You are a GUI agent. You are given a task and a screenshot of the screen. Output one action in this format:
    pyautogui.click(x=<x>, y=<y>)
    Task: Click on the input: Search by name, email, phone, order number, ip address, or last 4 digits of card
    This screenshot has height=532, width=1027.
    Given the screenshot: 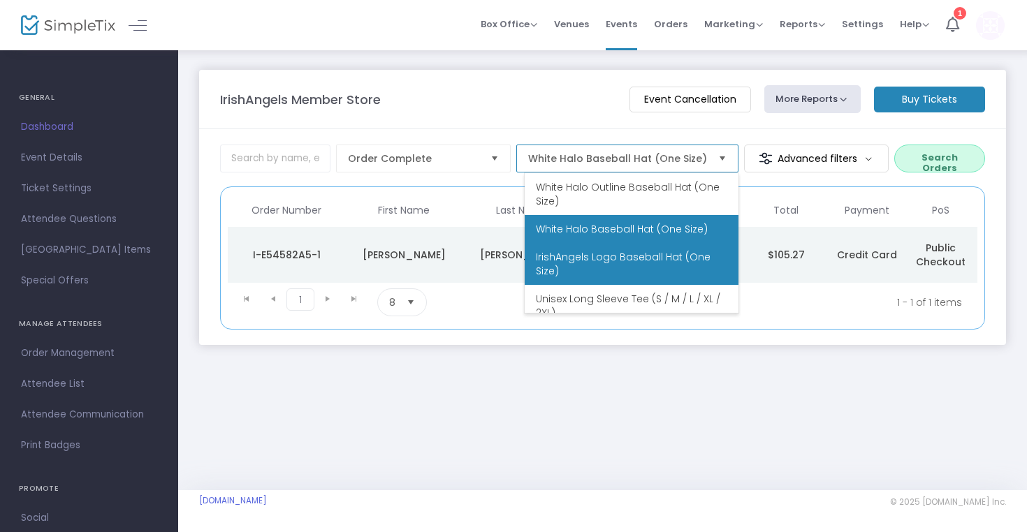 What is the action you would take?
    pyautogui.click(x=275, y=159)
    